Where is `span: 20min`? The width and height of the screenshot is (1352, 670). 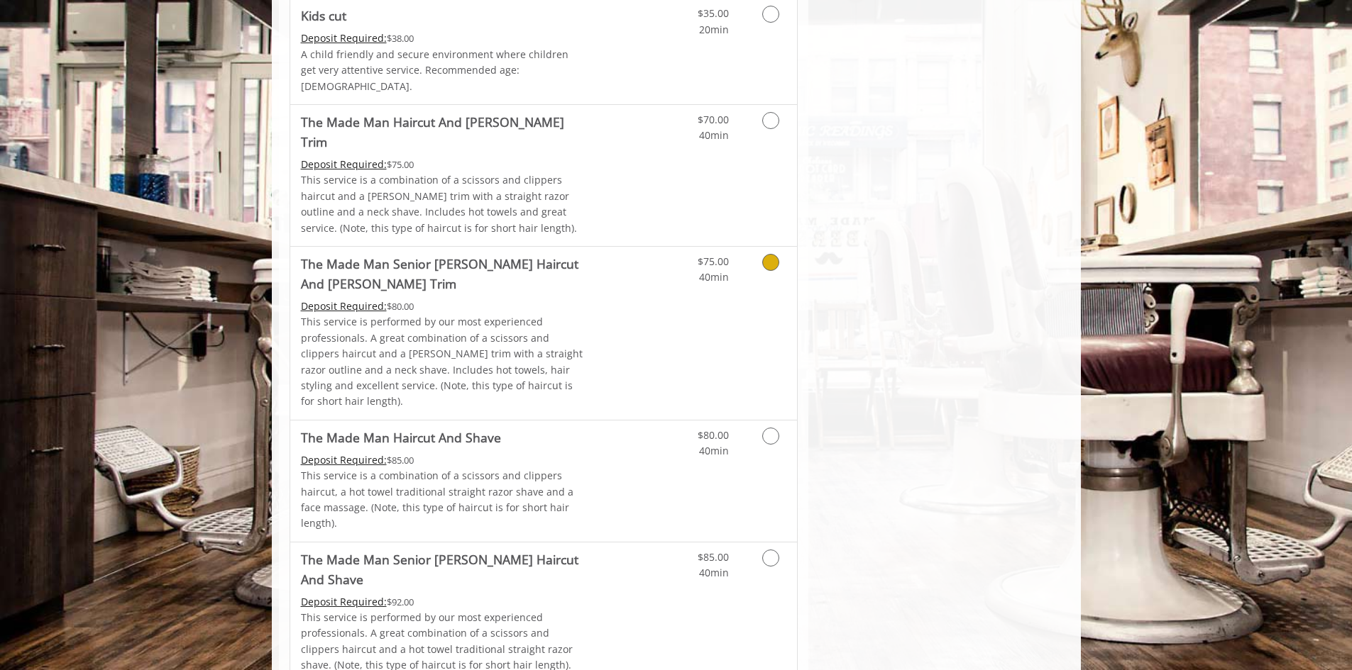
span: 20min is located at coordinates (714, 29).